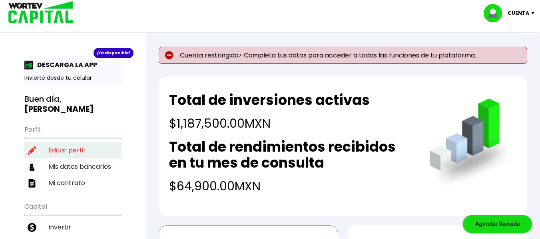 The image size is (540, 239). What do you see at coordinates (291, 155) in the screenshot?
I see `h2: Total de rendimientos recibidos en tu mes de consulta` at bounding box center [291, 155].